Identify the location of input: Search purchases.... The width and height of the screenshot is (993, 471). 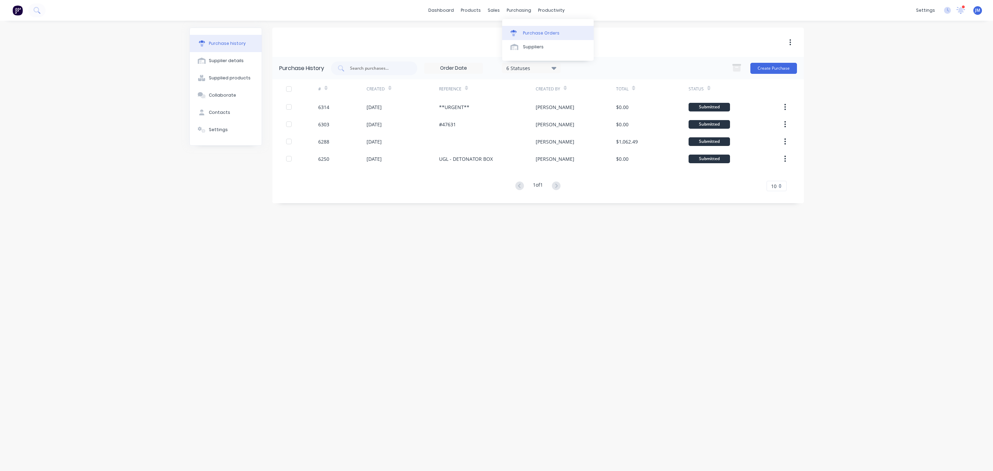
(378, 68).